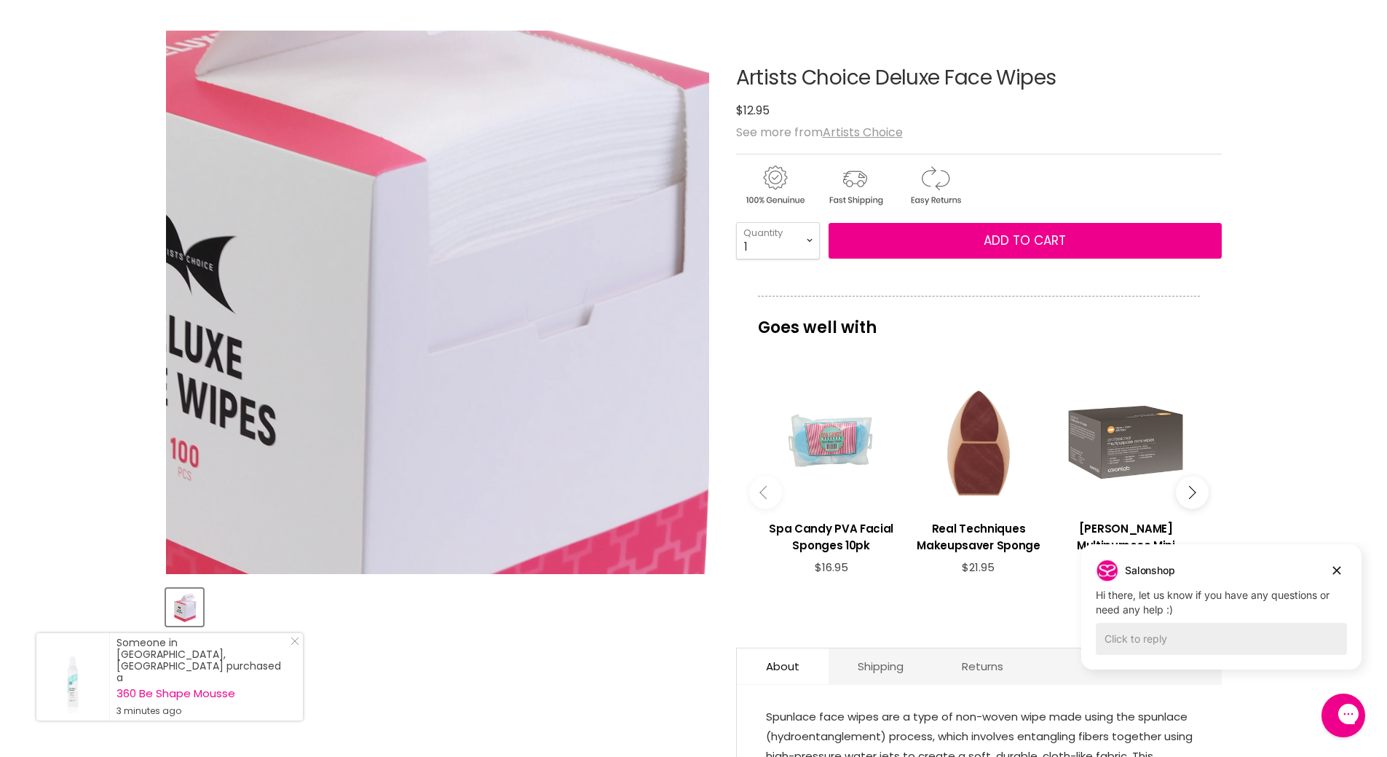 The width and height of the screenshot is (1387, 757). I want to click on span: $16.95, so click(832, 567).